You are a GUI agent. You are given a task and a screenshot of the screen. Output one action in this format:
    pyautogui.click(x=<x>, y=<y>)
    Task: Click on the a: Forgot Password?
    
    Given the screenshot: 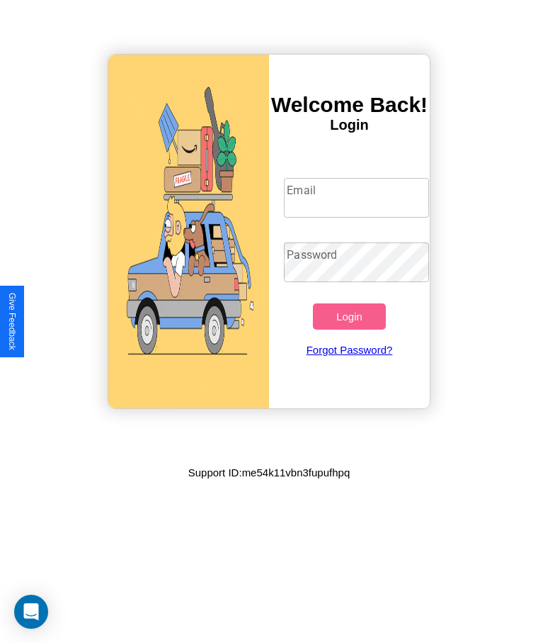 What is the action you would take?
    pyautogui.click(x=349, y=349)
    